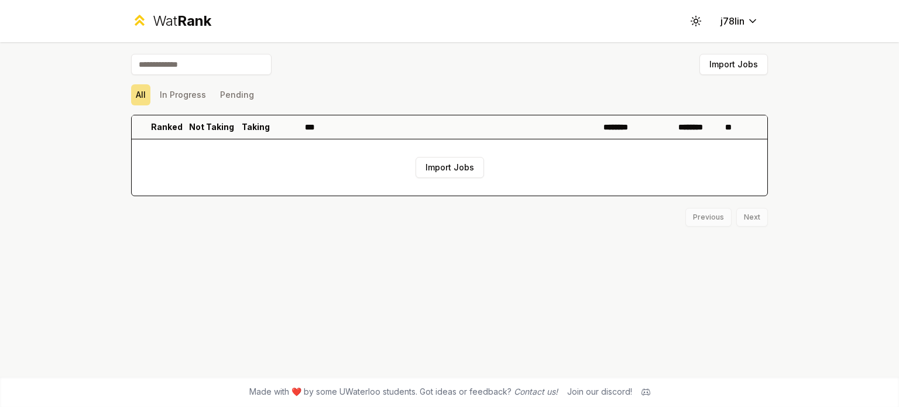 This screenshot has width=899, height=407. I want to click on button: In Progress, so click(183, 95).